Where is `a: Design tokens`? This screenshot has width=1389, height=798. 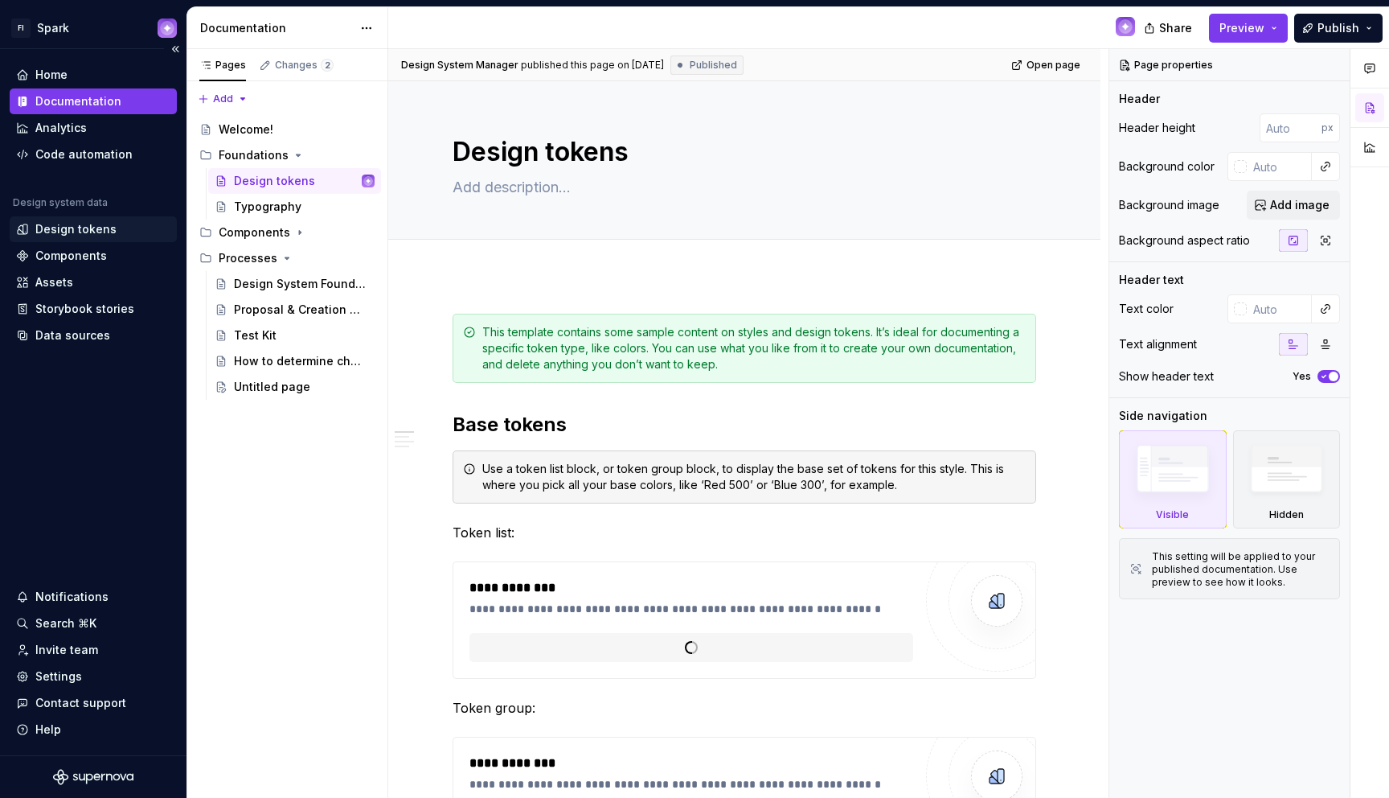 a: Design tokens is located at coordinates (93, 229).